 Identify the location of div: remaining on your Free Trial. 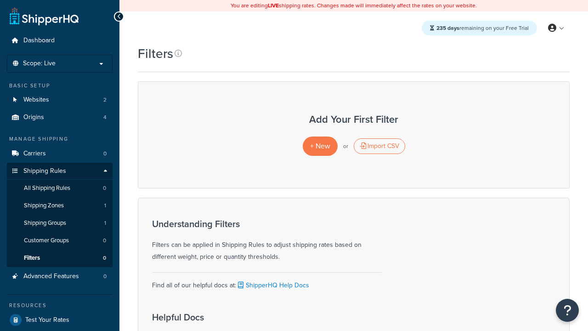
(479, 28).